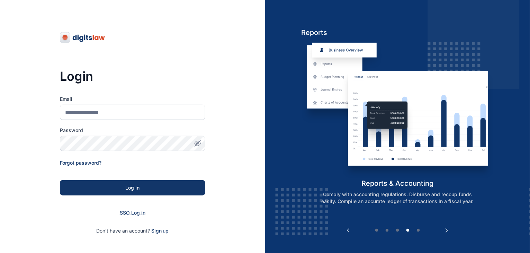 This screenshot has width=530, height=253. I want to click on h5: Reports, so click(397, 33).